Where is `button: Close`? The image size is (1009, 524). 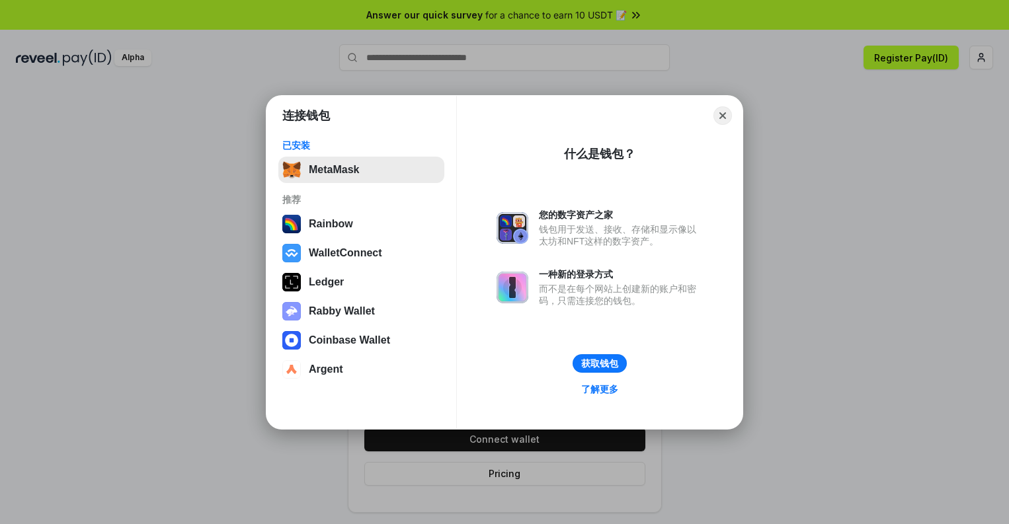
button: Close is located at coordinates (723, 116).